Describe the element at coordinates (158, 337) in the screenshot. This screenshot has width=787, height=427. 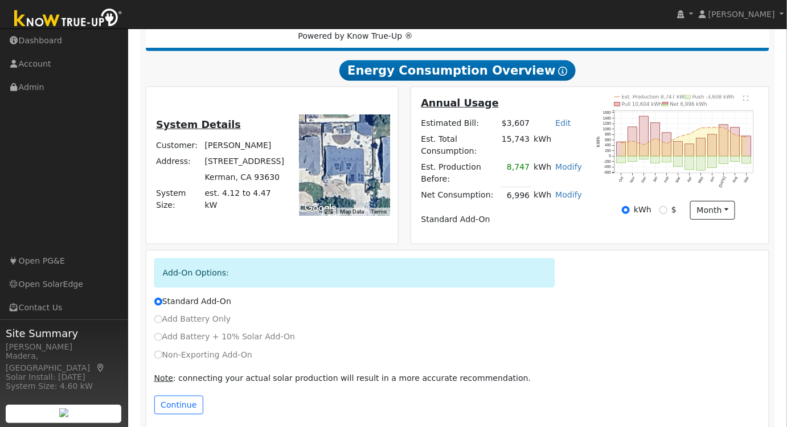
I see `input: Add Battery + 10% Solar Add-On` at that location.